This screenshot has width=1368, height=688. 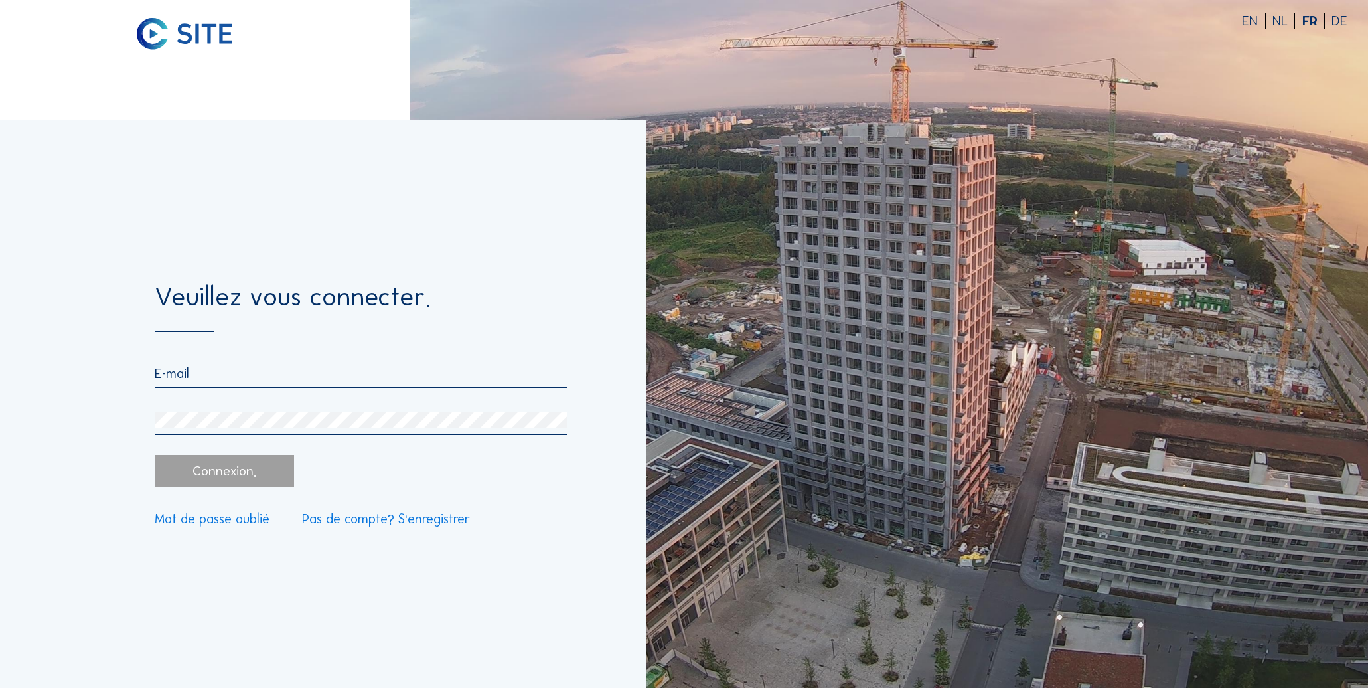 I want to click on a: Mot de passe oublié, so click(x=212, y=518).